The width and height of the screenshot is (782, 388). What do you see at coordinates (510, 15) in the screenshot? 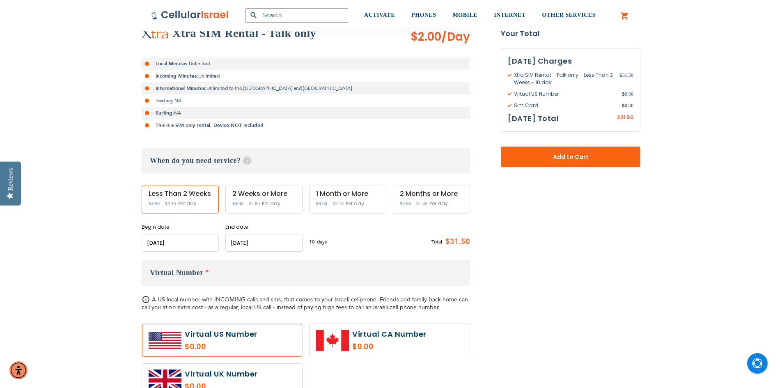
I see `span: INTERNET` at bounding box center [510, 15].